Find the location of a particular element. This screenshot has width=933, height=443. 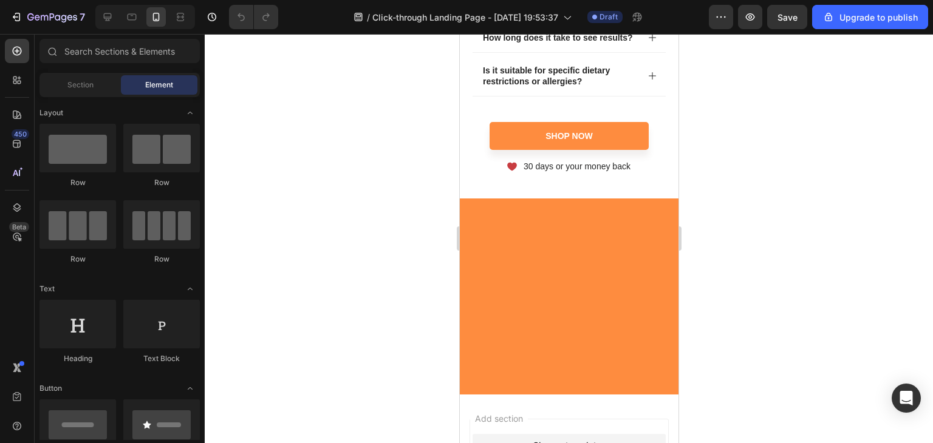

div: Heading is located at coordinates (78, 359).